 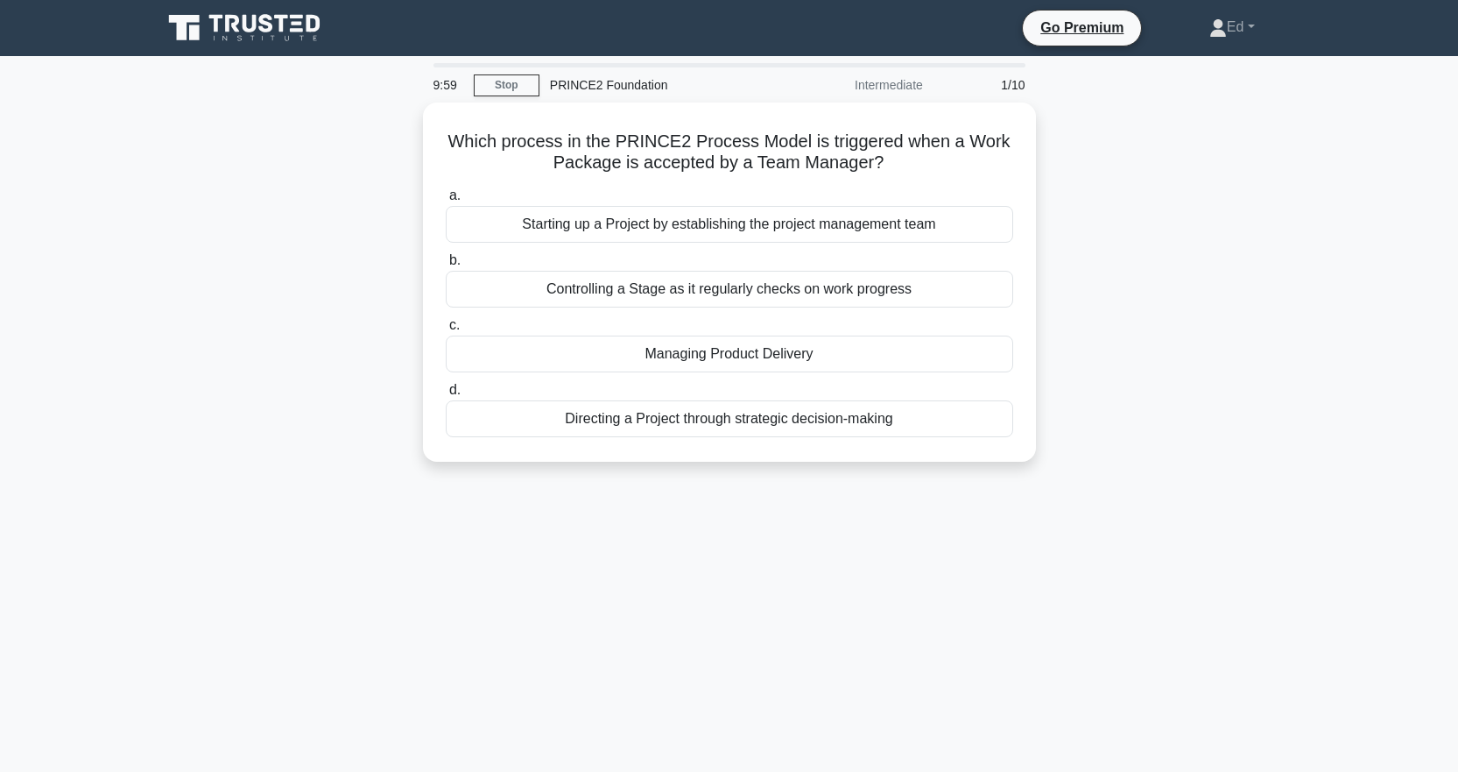 I want to click on span: a., so click(x=455, y=194).